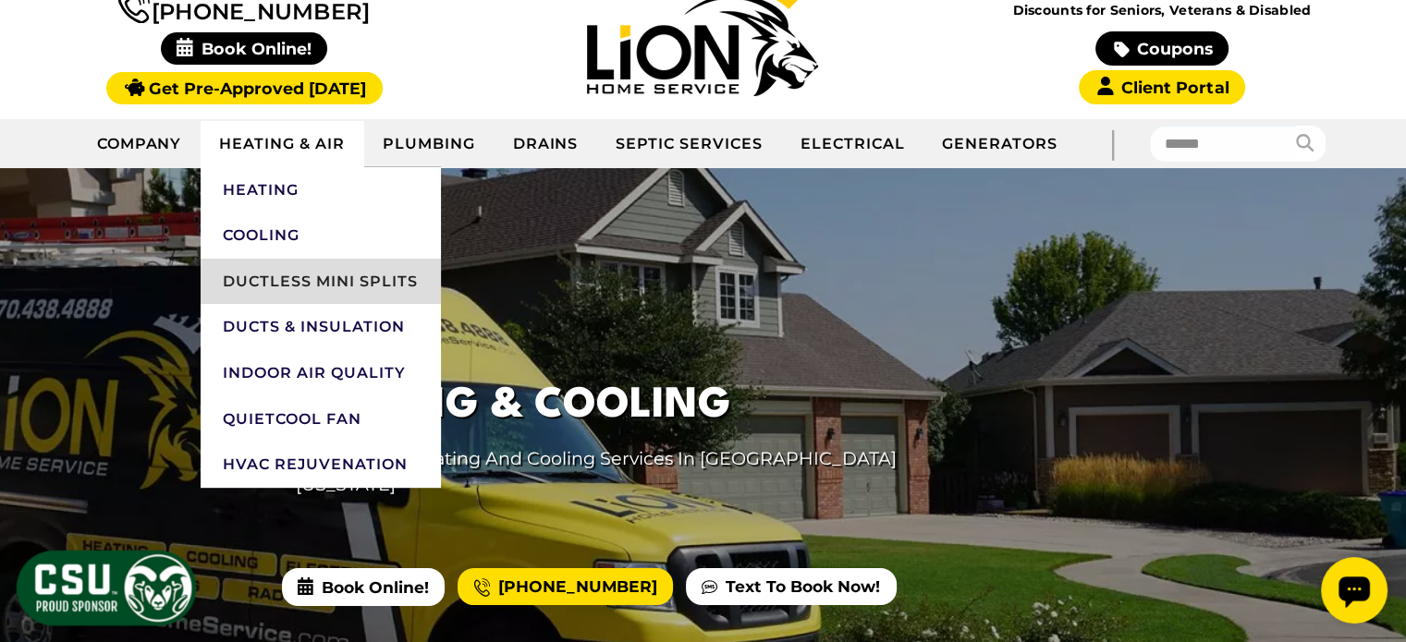 This screenshot has height=642, width=1406. Describe the element at coordinates (282, 144) in the screenshot. I see `a: Heating & Air` at that location.